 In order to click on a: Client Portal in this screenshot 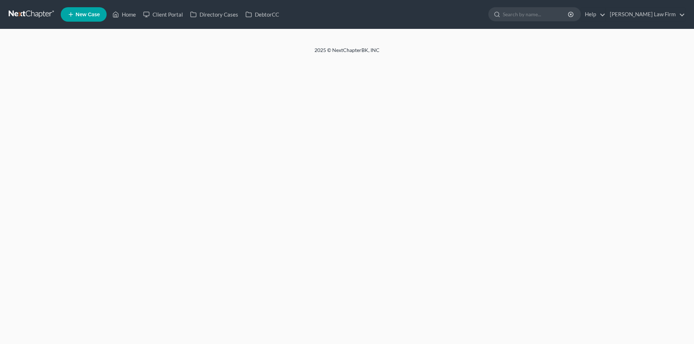, I will do `click(163, 14)`.